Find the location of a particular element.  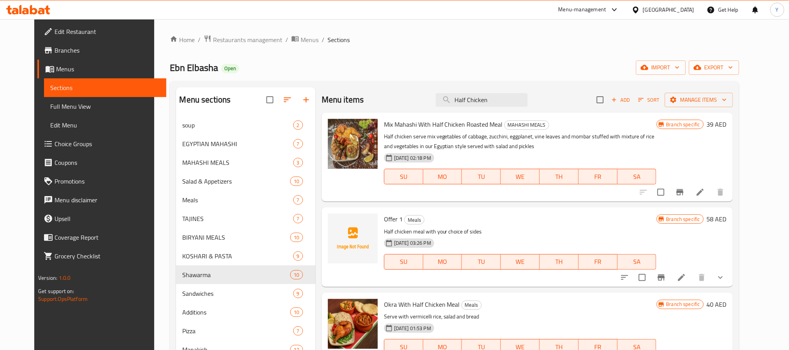

a: Grocery Checklist is located at coordinates (102, 256).